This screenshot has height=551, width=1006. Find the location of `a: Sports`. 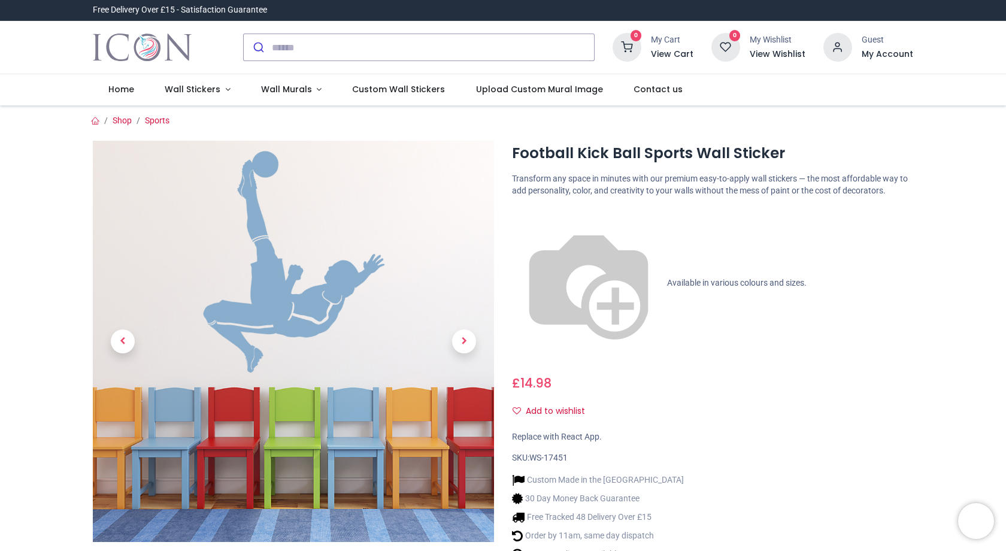

a: Sports is located at coordinates (157, 120).